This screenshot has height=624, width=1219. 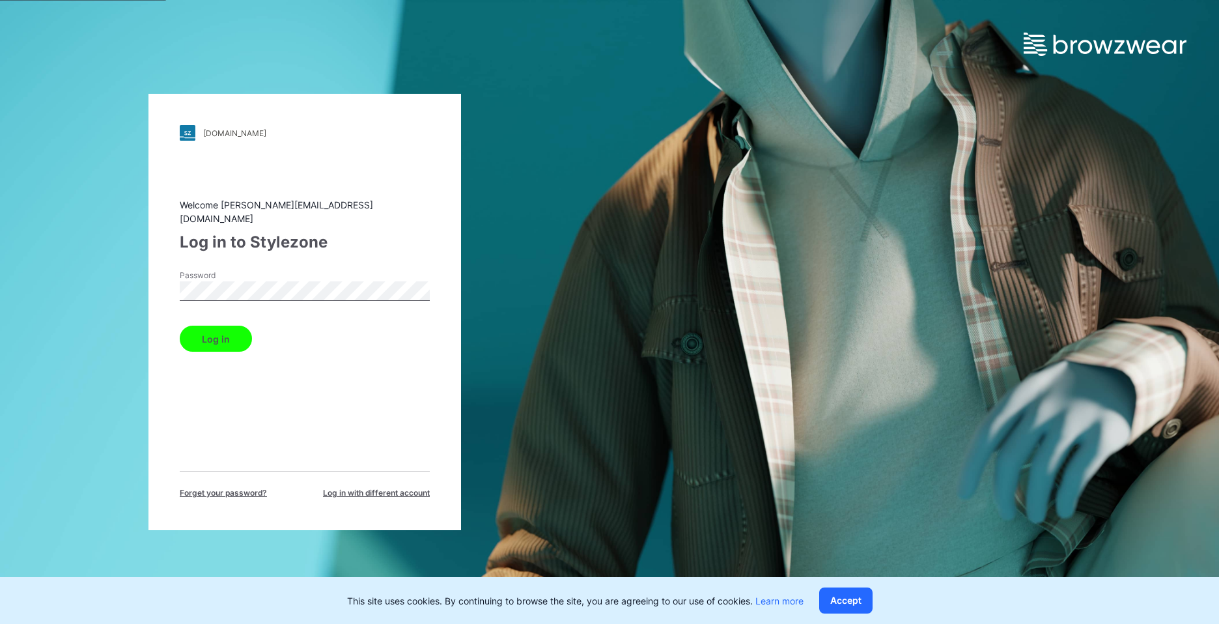 What do you see at coordinates (575, 600) in the screenshot?
I see `p: This site uses cookies. By continuing to browse the site, you are agreeing to our use of cookies.` at bounding box center [575, 600].